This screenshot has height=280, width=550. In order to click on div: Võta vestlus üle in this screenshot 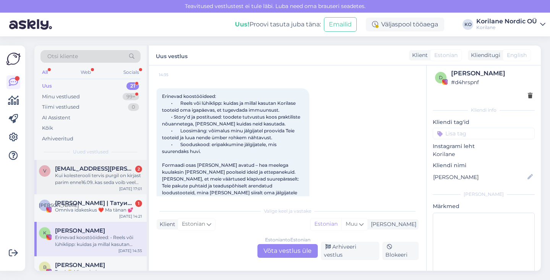, I will do `click(288, 251)`.